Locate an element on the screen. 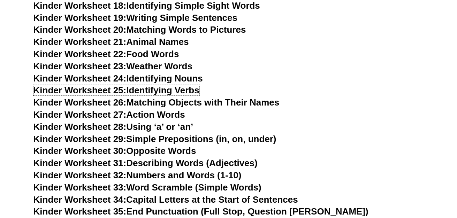 This screenshot has width=457, height=218. a: Kinder Worksheet 33:Word Scramble (Simple Words) is located at coordinates (147, 188).